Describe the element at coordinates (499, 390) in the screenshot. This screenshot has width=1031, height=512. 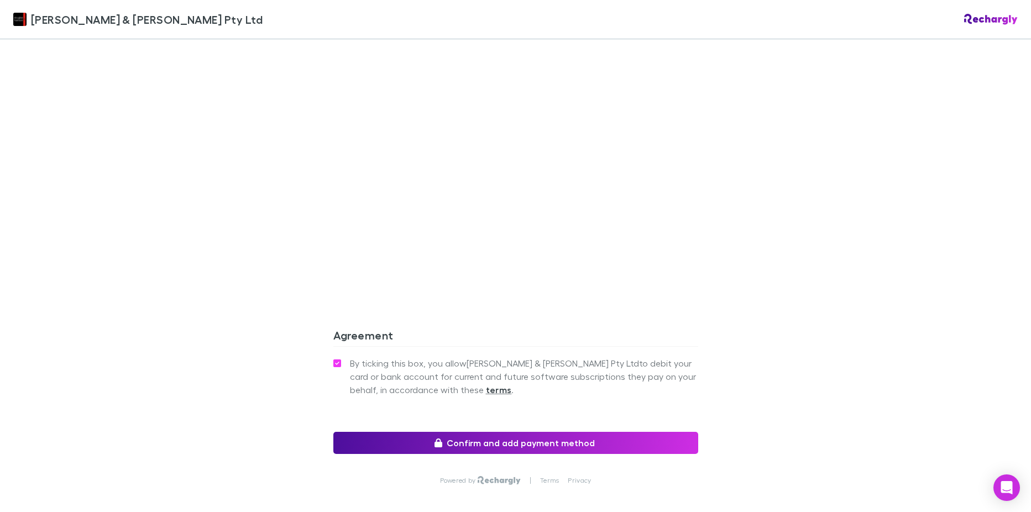
I see `strong: terms` at that location.